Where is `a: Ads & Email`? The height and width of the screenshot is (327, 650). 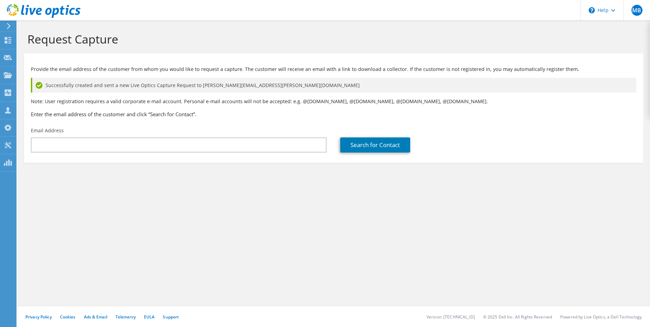 a: Ads & Email is located at coordinates (96, 317).